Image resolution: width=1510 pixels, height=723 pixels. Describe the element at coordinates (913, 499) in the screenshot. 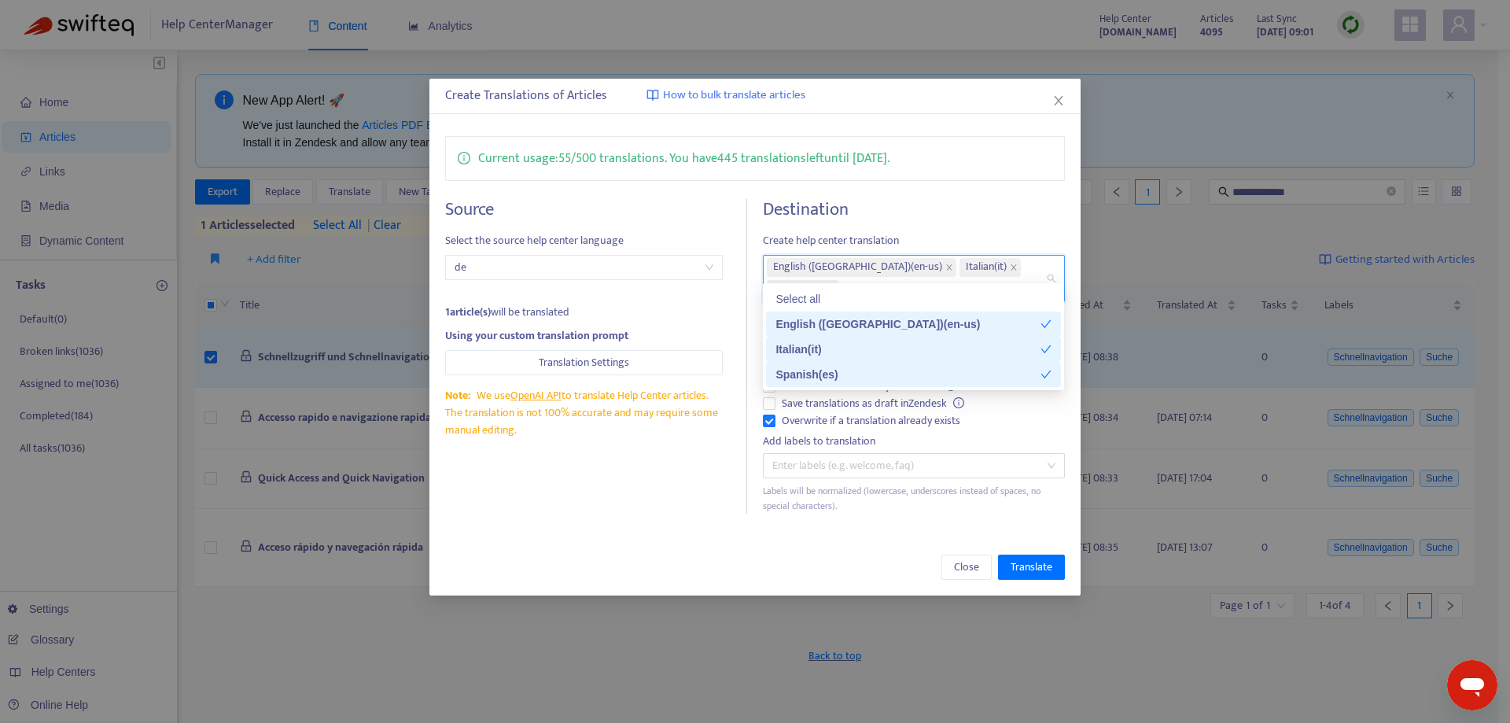

I see `div: Labels will be normalized (lowercase, underscores instead of spaces, no special characters).` at that location.